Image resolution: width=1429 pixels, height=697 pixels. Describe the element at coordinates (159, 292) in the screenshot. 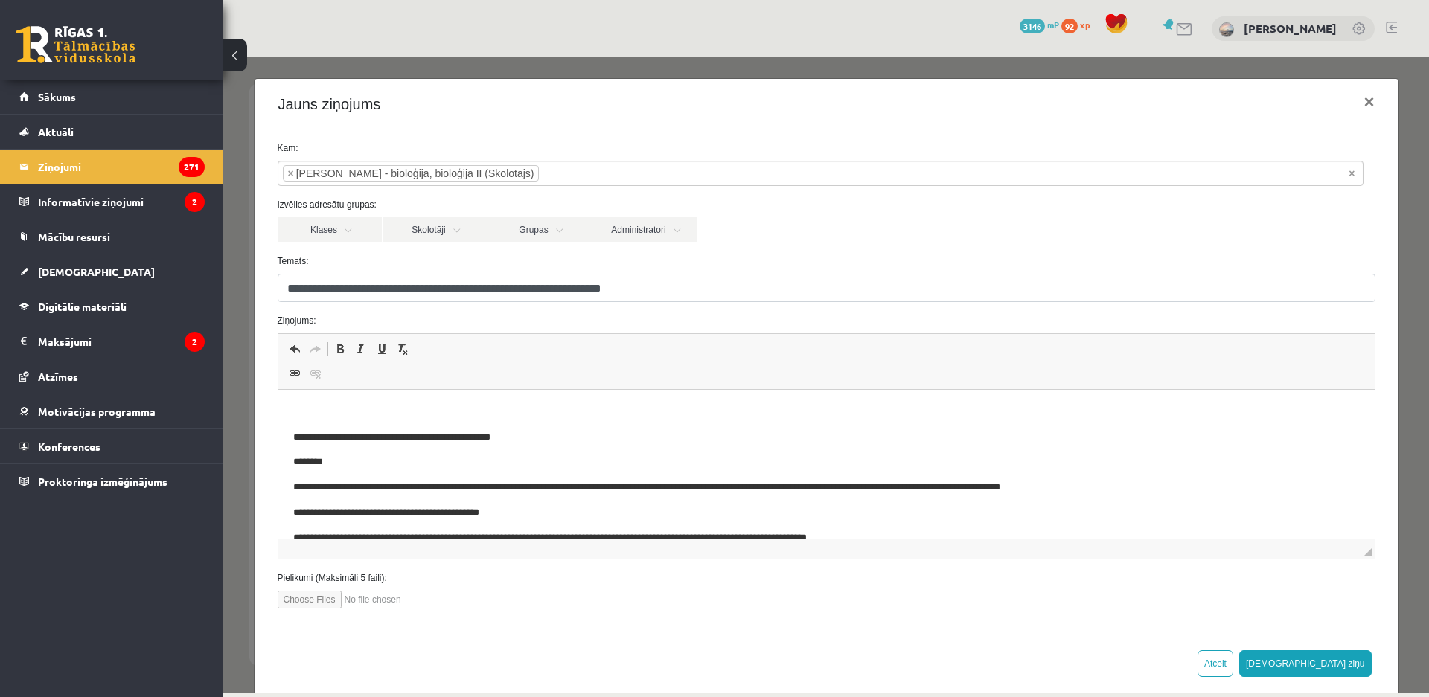

I see `a: Underline (Ctrl+U)` at that location.